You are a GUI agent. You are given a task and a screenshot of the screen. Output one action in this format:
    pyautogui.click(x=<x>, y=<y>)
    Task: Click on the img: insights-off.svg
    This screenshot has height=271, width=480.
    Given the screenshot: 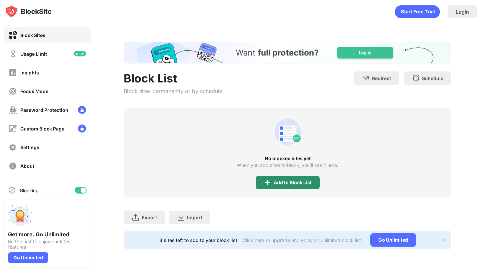 What is the action you would take?
    pyautogui.click(x=13, y=72)
    